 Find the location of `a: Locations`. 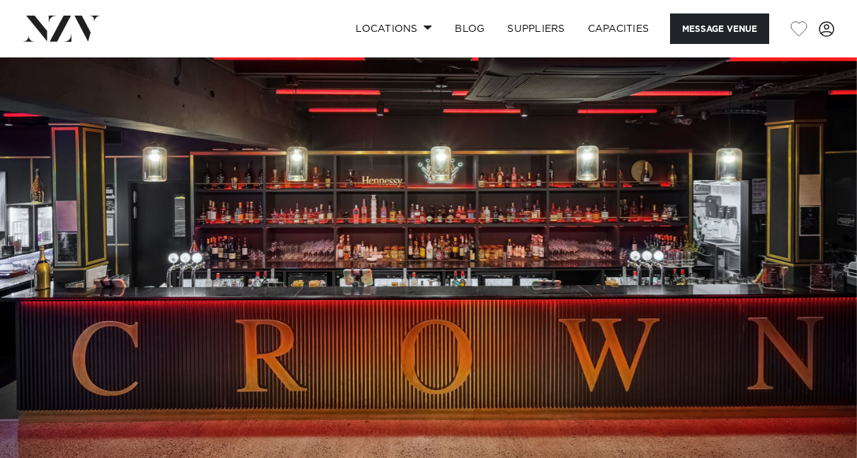

a: Locations is located at coordinates (394, 28).